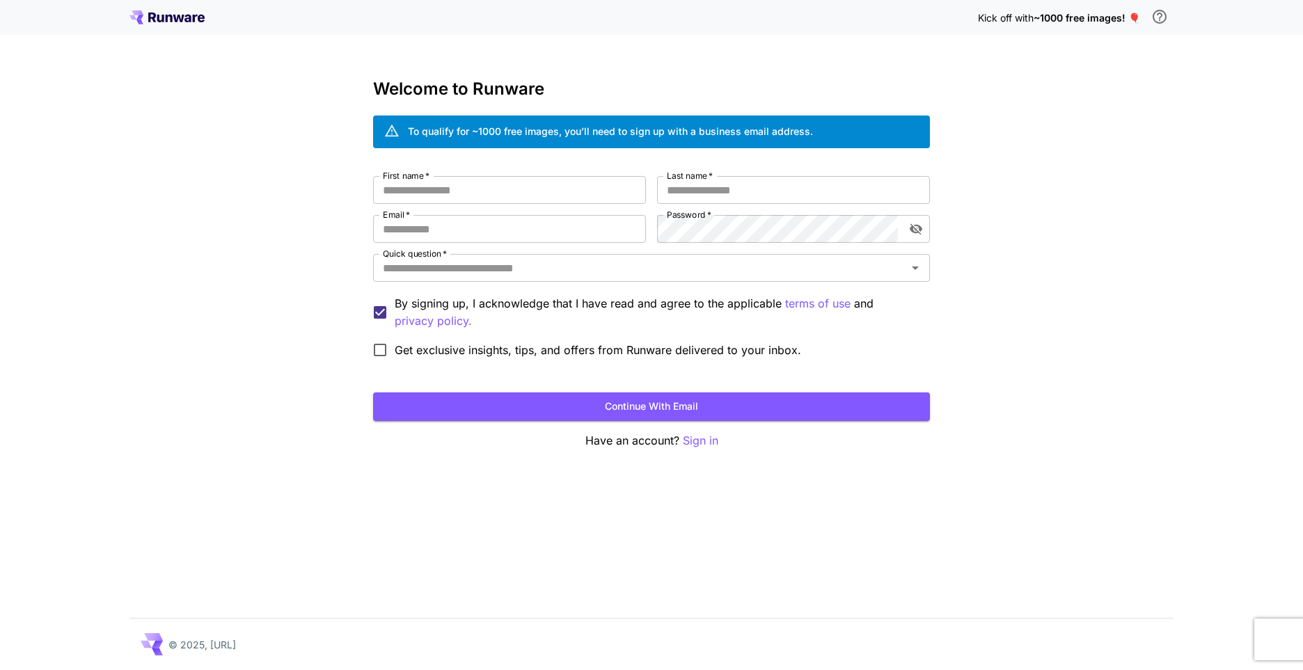 The image size is (1303, 670). What do you see at coordinates (1006, 17) in the screenshot?
I see `span: Kick off with` at bounding box center [1006, 17].